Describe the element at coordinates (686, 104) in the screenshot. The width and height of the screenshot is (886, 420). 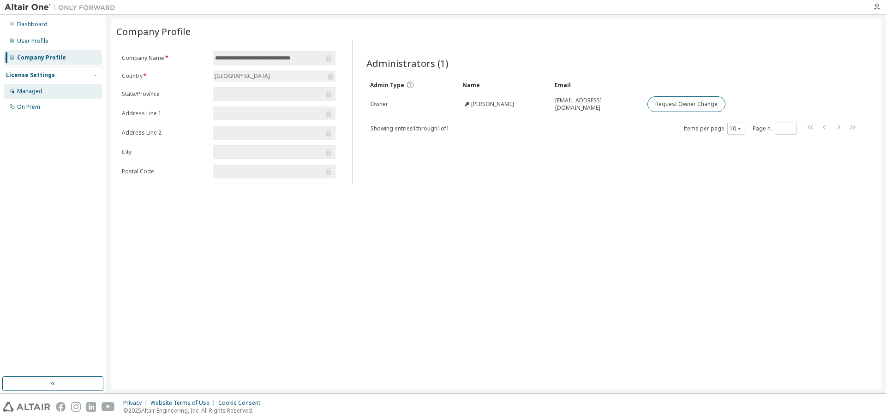
I see `button: Request Owner Change` at that location.